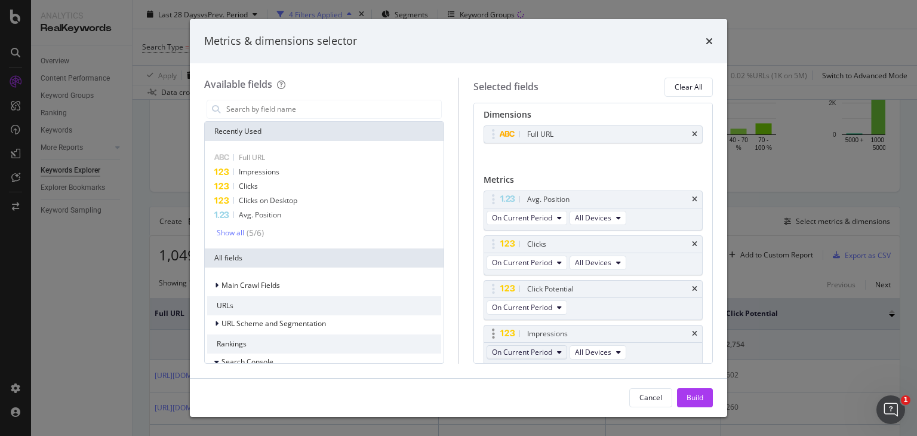 This screenshot has height=436, width=917. Describe the element at coordinates (594, 117) in the screenshot. I see `div: Dimensions` at that location.